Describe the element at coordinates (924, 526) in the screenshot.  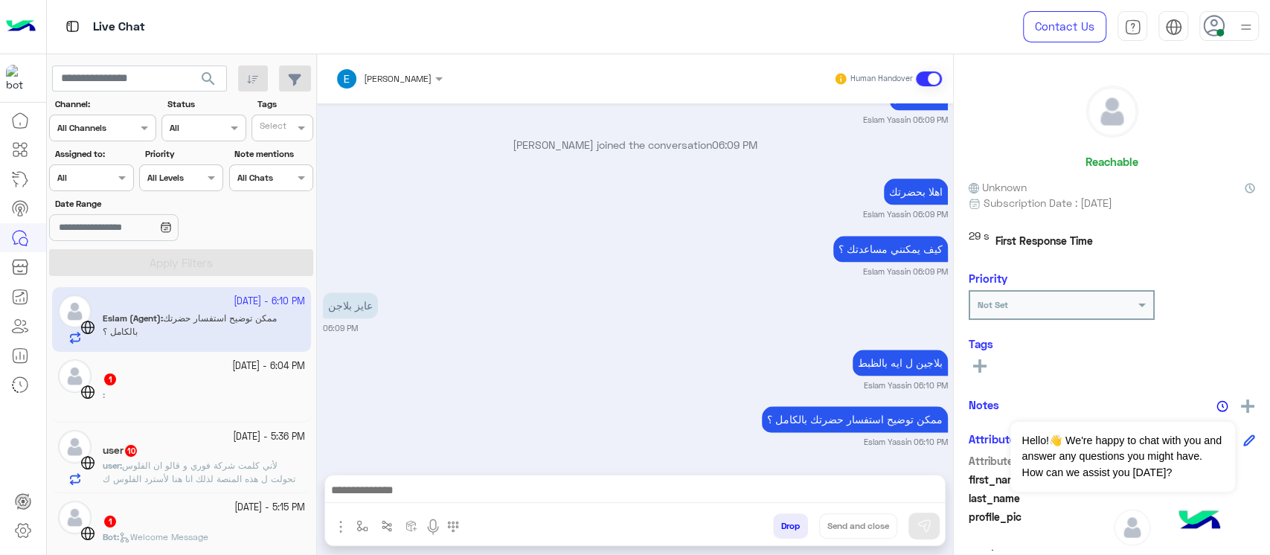
I see `img: send message` at that location.